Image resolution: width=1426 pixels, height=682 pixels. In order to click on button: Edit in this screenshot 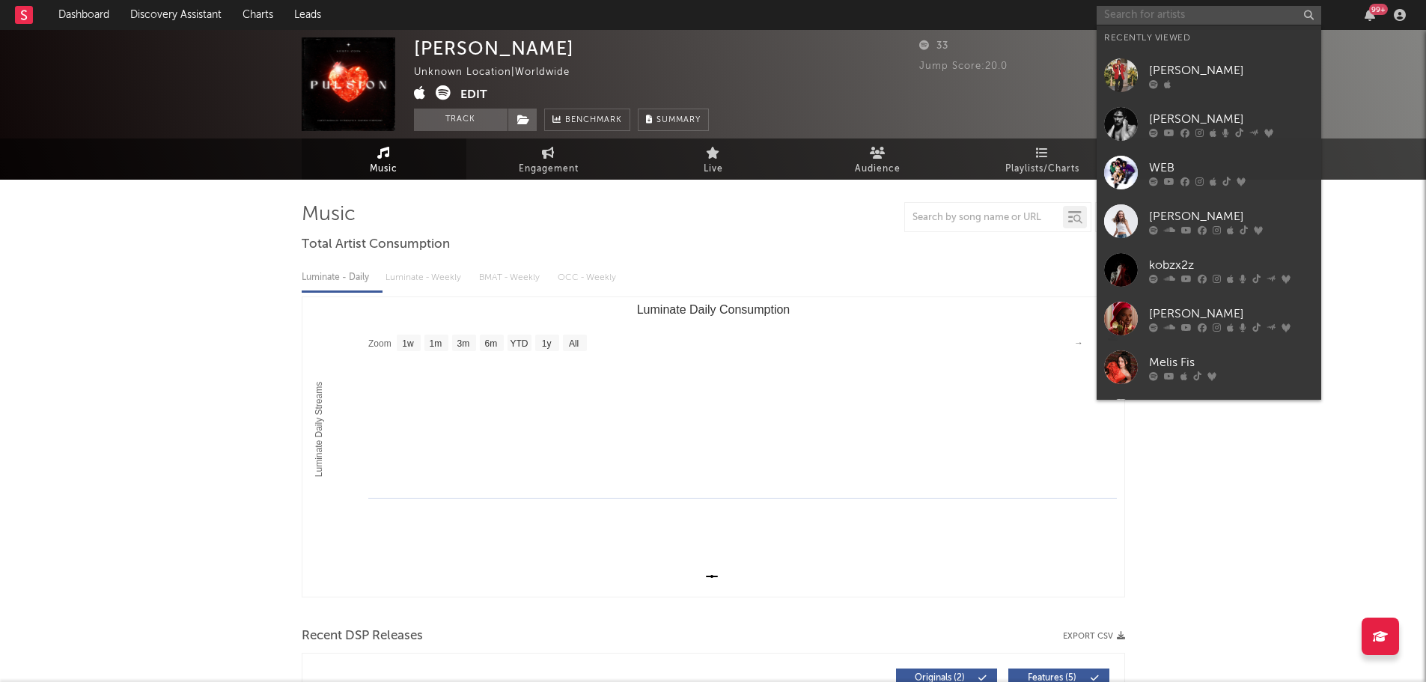, I will do `click(474, 94)`.